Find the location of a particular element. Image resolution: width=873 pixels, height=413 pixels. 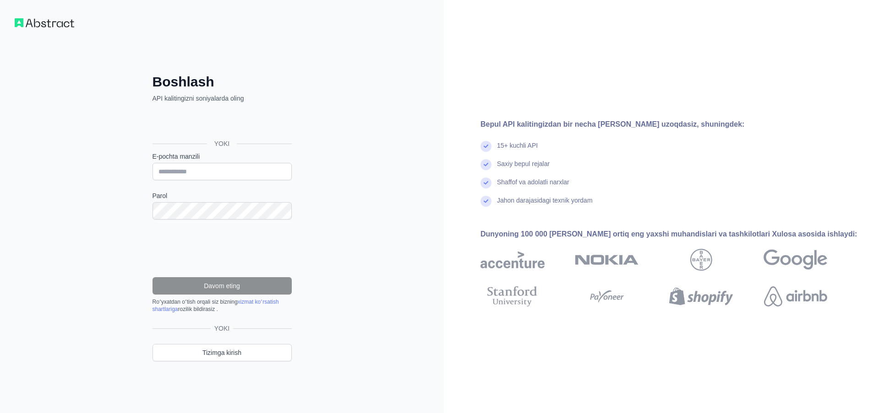

font: Boshlash is located at coordinates (183, 82).